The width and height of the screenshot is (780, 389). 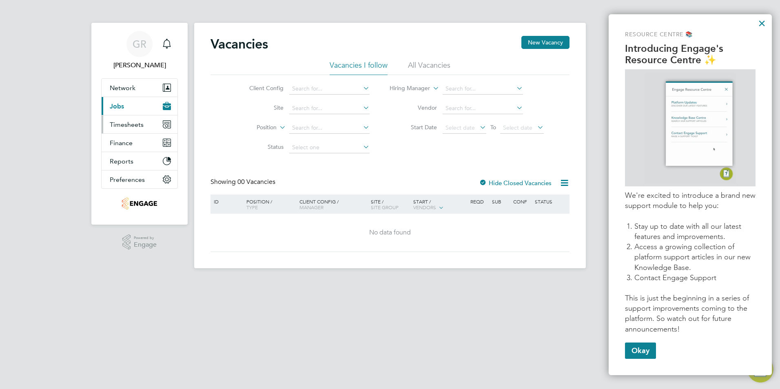 What do you see at coordinates (260, 108) in the screenshot?
I see `label: Site` at bounding box center [260, 108].